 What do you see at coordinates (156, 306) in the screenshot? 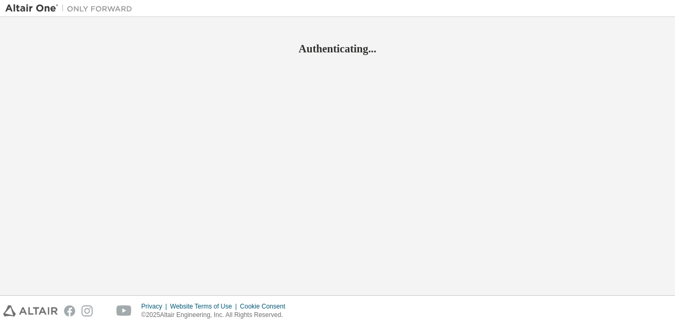
I see `div: Privacy` at bounding box center [156, 306].